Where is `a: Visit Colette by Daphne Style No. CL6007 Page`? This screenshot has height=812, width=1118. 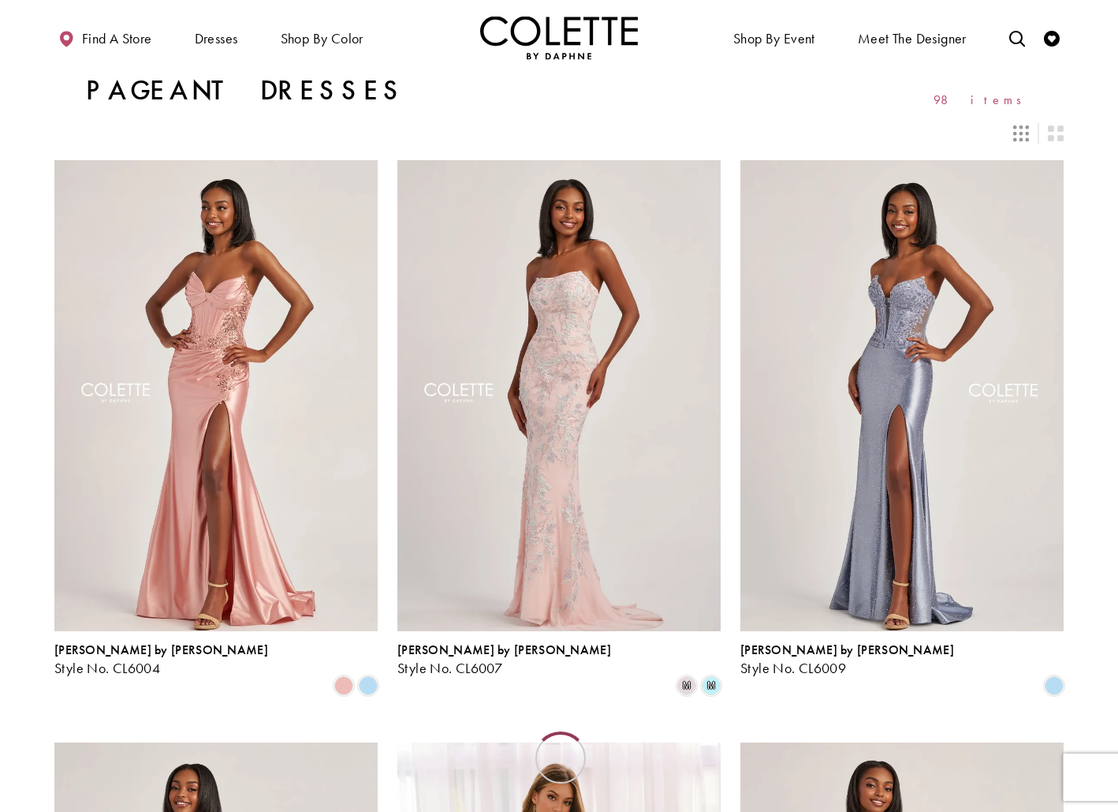
a: Visit Colette by Daphne Style No. CL6007 Page is located at coordinates (559, 395).